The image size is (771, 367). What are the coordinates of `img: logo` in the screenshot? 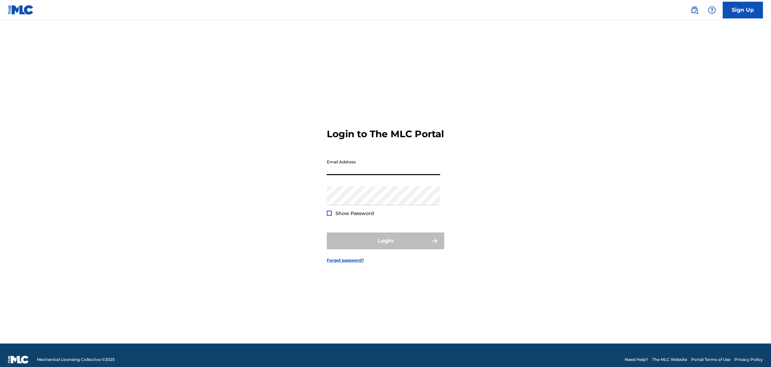 It's located at (18, 360).